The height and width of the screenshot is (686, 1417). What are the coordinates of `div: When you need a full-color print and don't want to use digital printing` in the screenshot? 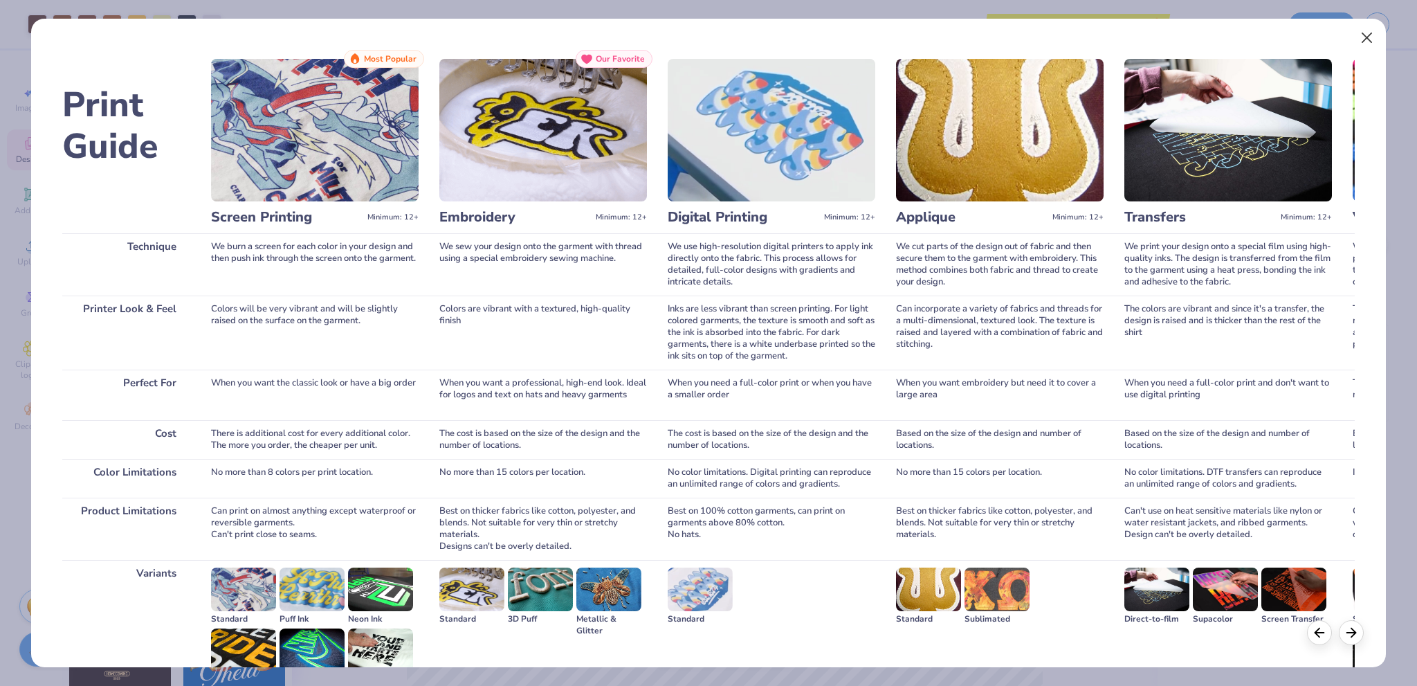 It's located at (1229, 395).